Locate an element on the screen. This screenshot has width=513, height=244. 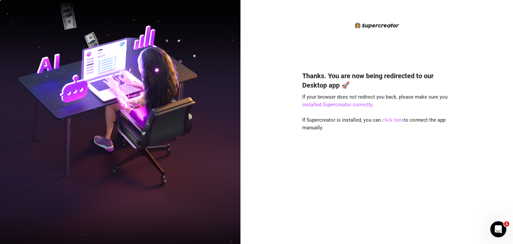
img: logo-BBDzfeDw.svg is located at coordinates (377, 25).